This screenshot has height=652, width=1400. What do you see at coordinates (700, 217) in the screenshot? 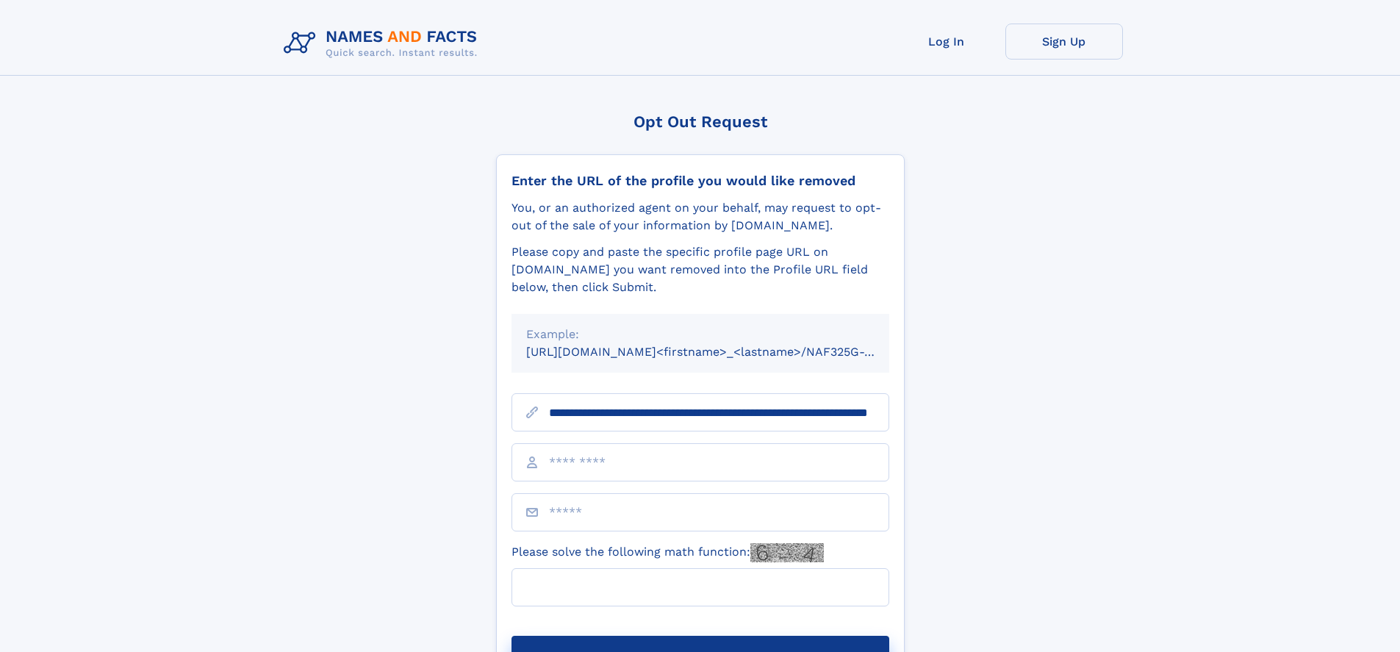
I see `div: You, or an authorized agent on your behalf, may request to opt-out of the sale of your informatio...` at bounding box center [700, 217].